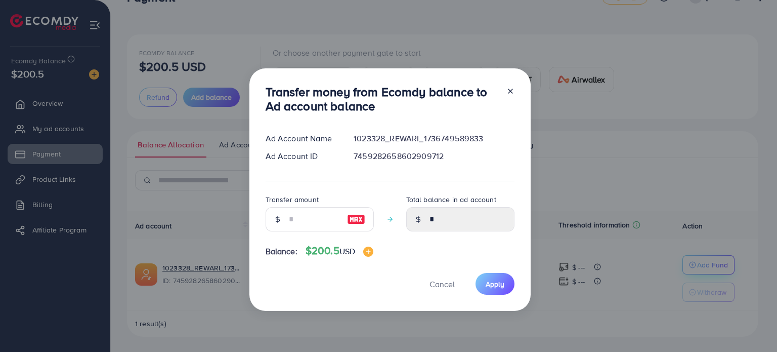 This screenshot has height=352, width=777. What do you see at coordinates (382, 99) in the screenshot?
I see `h3: Transfer money from Ecomdy balance to Ad account balance` at bounding box center [382, 99].